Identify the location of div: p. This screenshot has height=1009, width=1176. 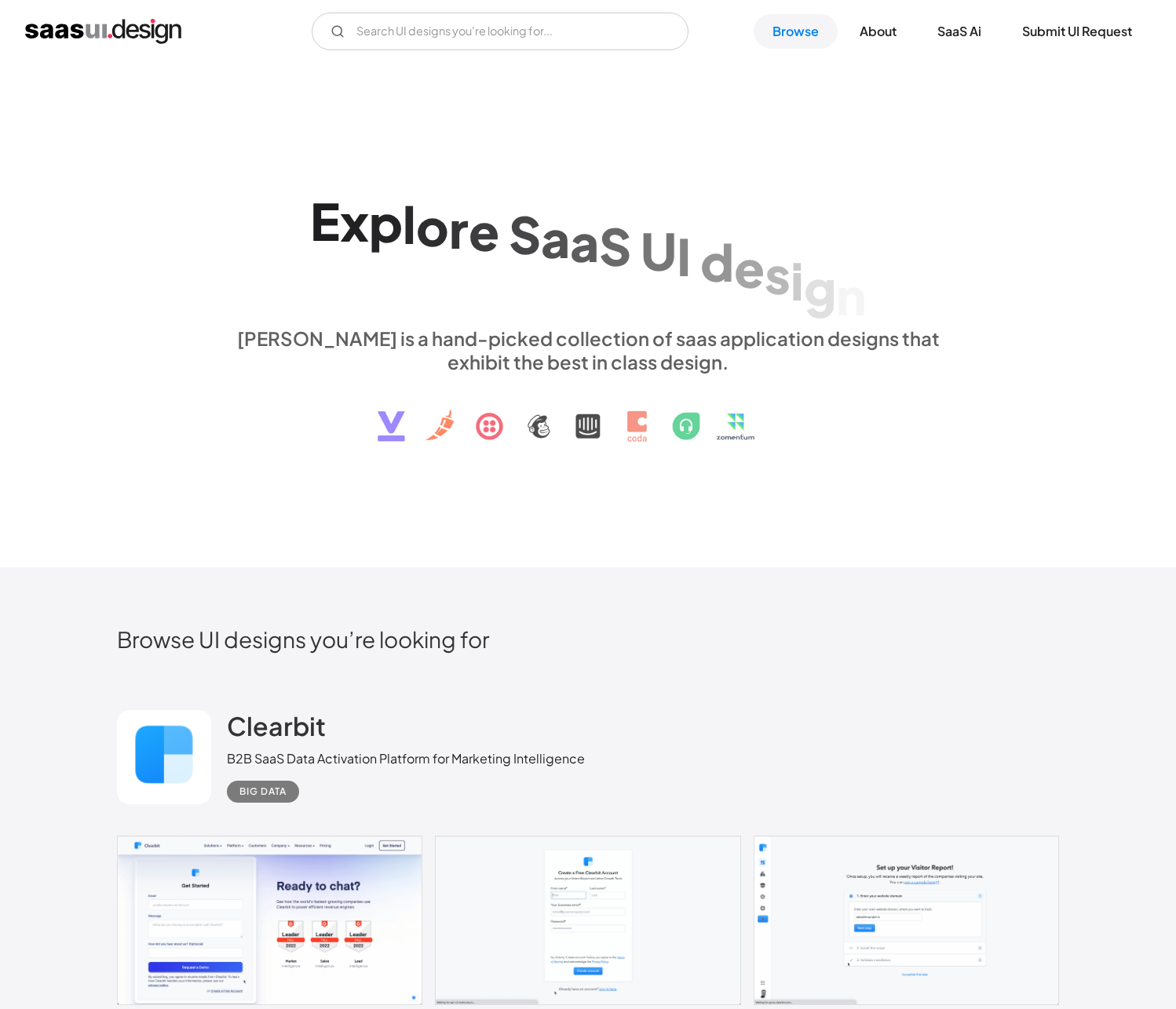
(385, 222).